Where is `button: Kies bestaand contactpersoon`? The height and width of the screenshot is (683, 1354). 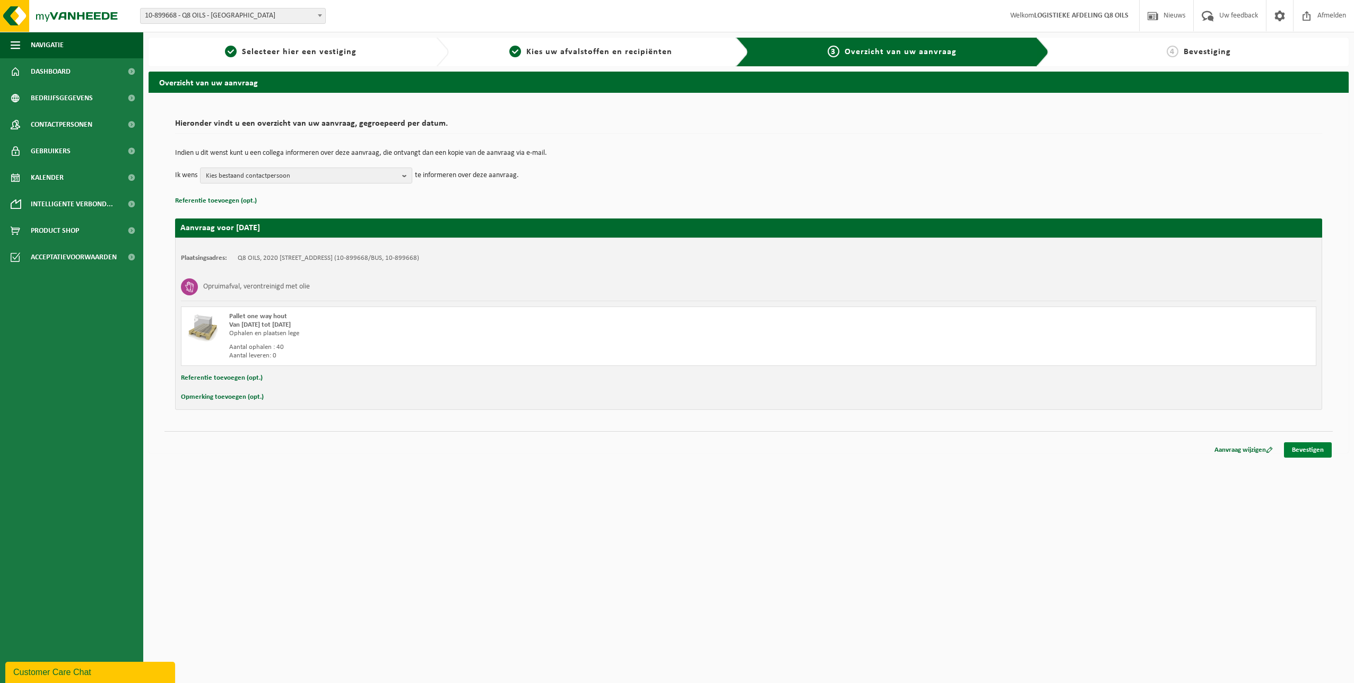 button: Kies bestaand contactpersoon is located at coordinates (306, 176).